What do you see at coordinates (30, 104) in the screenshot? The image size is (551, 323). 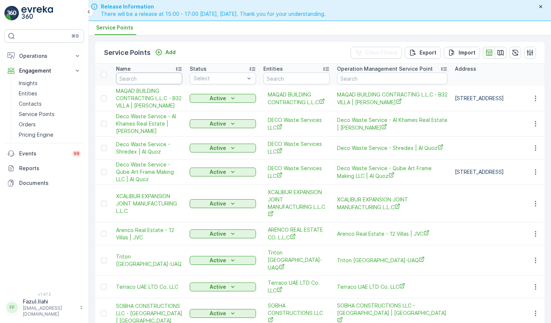 I see `p: Contacts` at bounding box center [30, 104].